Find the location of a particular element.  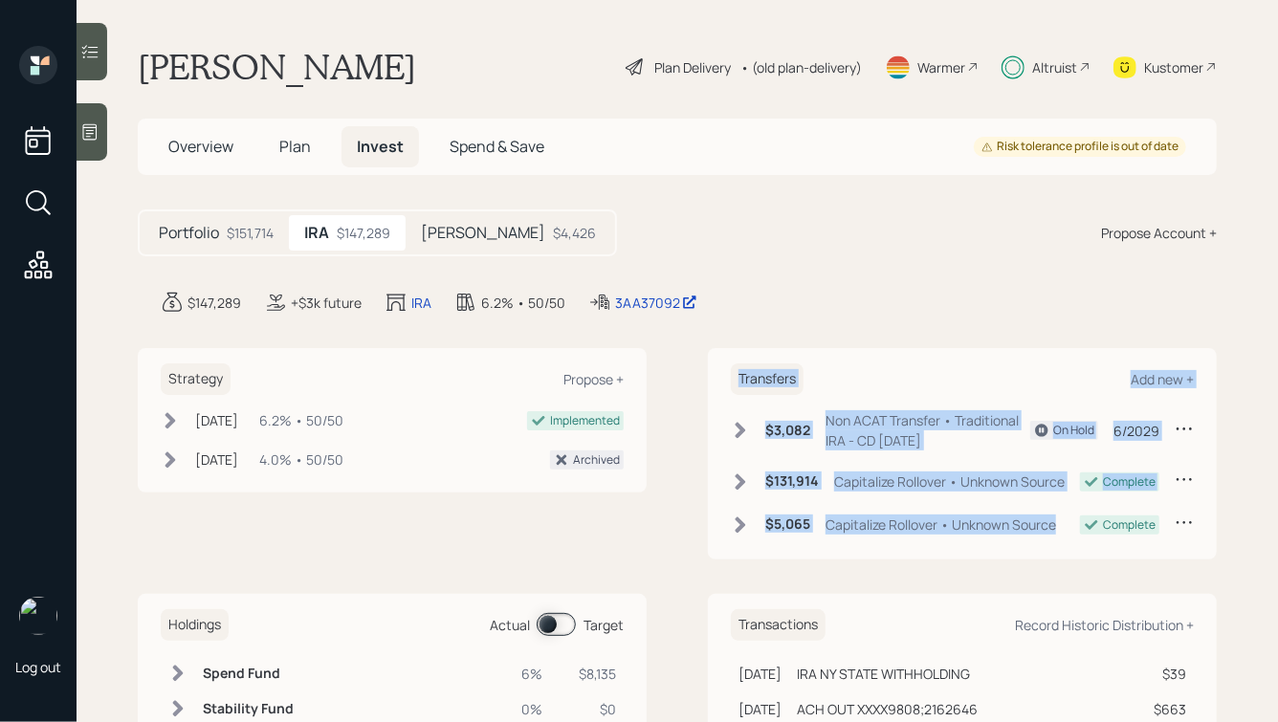

img: hunter_neumayer.jpg is located at coordinates (38, 616).